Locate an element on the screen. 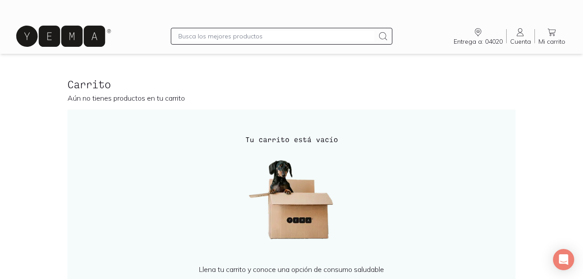  span: Entrega a: 04020 is located at coordinates (478, 41).